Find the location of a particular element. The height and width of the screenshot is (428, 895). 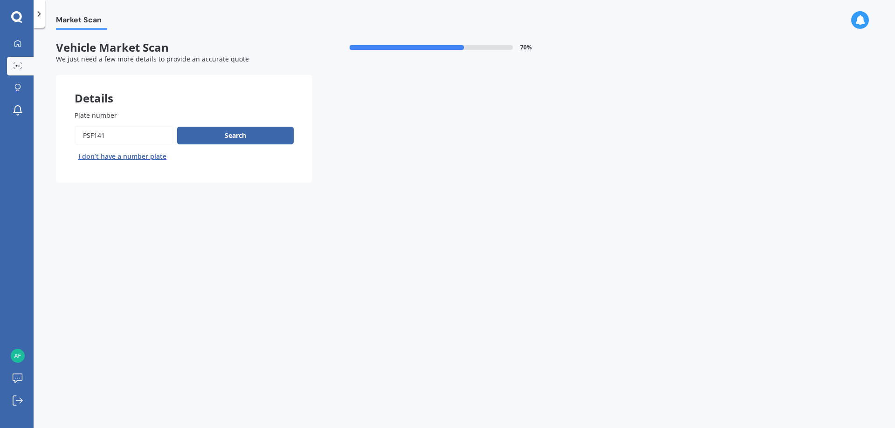

button: Search is located at coordinates (235, 136).